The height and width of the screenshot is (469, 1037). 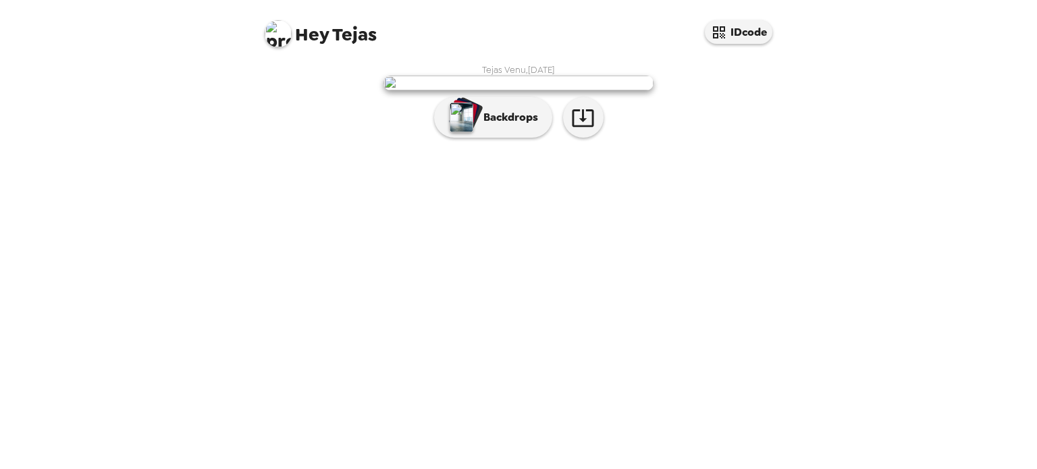 I want to click on img: profile pic, so click(x=278, y=34).